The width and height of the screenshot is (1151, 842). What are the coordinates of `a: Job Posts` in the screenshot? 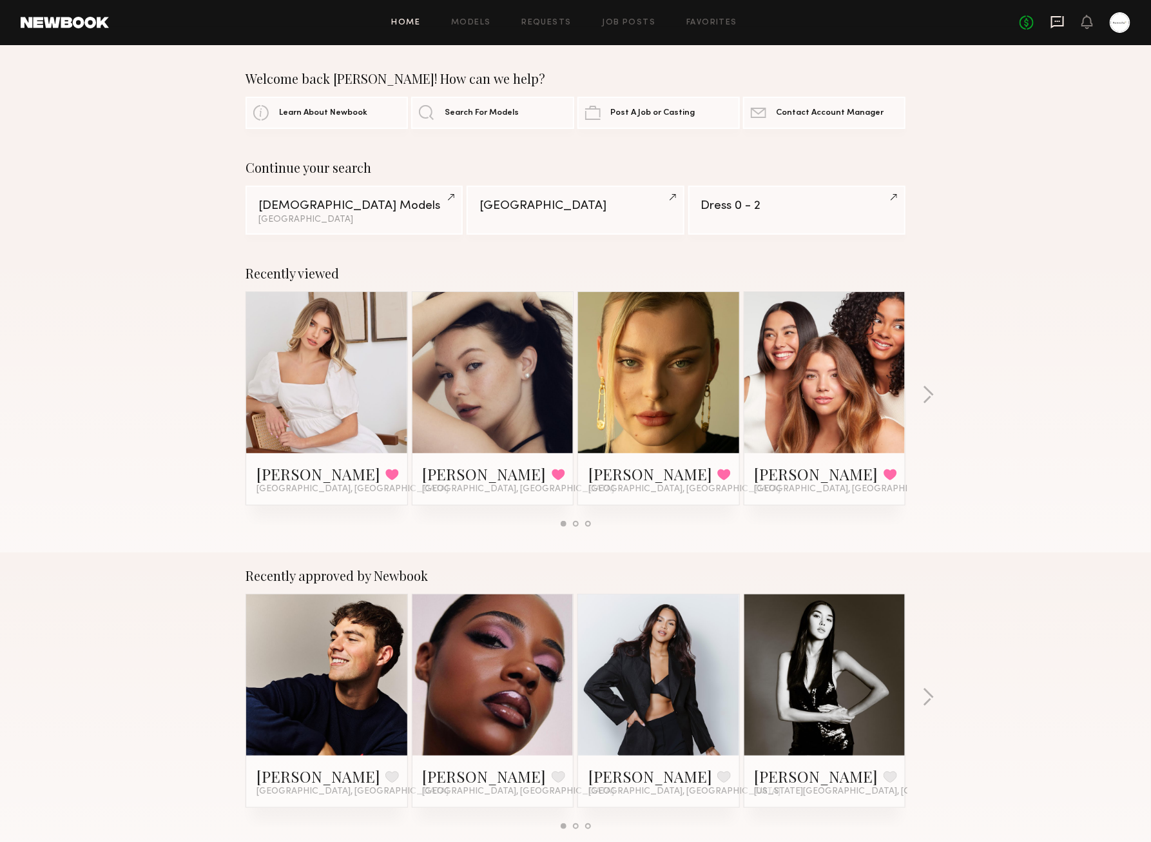 It's located at (629, 23).